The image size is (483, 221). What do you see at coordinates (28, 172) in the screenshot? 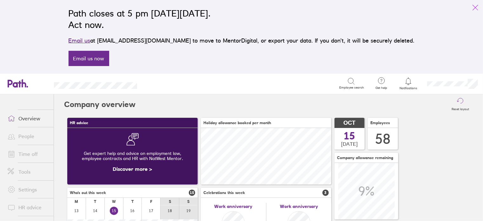
I see `a: Tools` at bounding box center [28, 172].